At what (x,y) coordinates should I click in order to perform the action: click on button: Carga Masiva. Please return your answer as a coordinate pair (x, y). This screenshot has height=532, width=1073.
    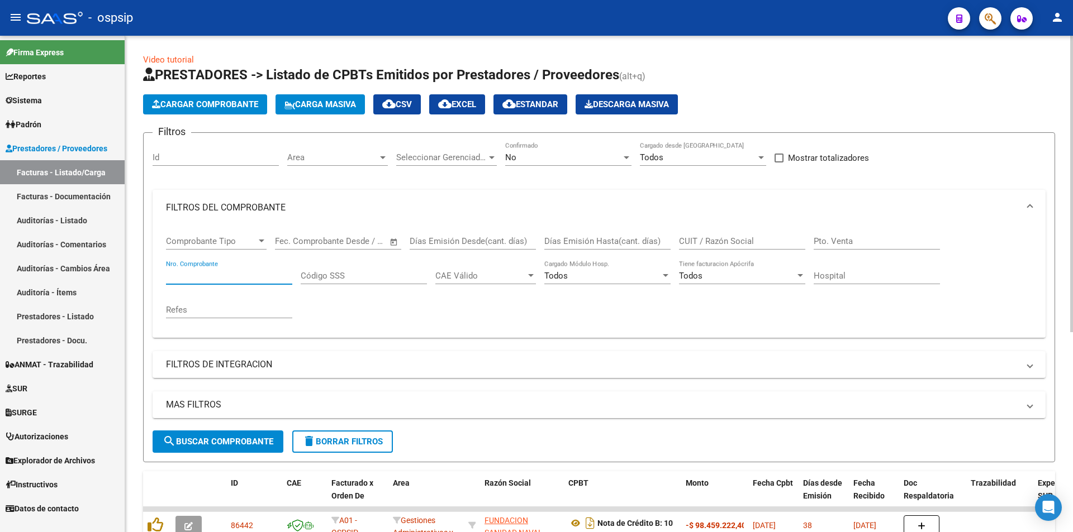
    Looking at the image, I should click on (320, 104).